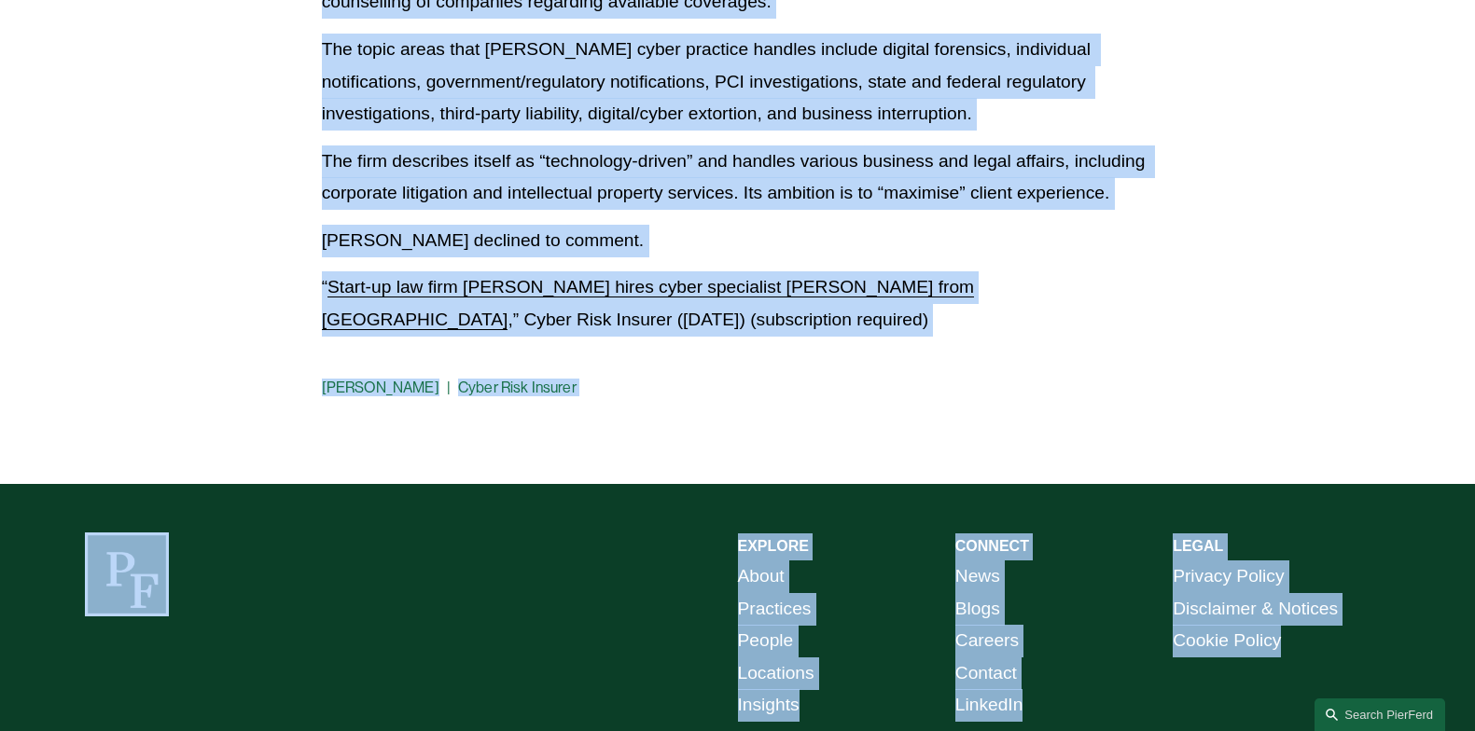  Describe the element at coordinates (1227, 641) in the screenshot. I see `a: Cookie Policy` at that location.